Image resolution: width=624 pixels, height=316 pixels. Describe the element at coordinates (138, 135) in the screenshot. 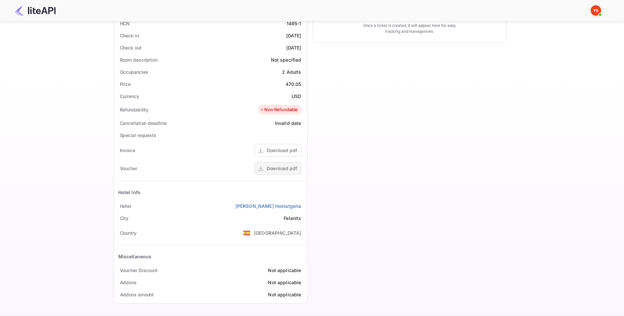

I see `div: Special requests` at that location.